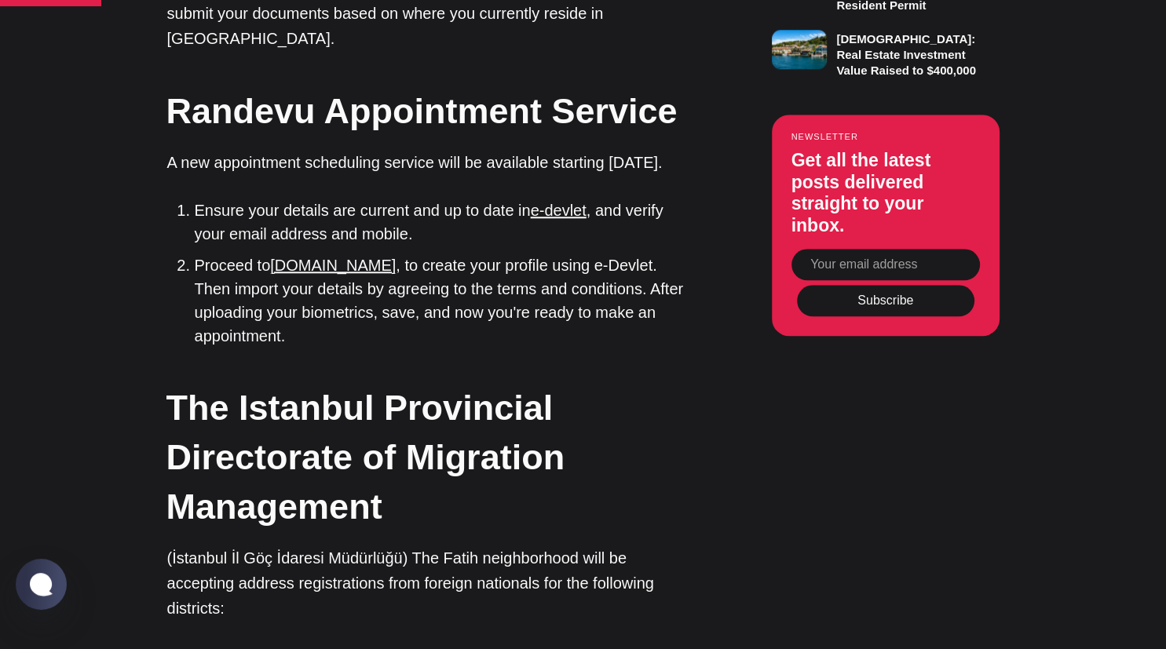  I want to click on li: Proceed to , to create your profile using e-Devlet. Then import your details by agreeing to the t..., so click(444, 301).